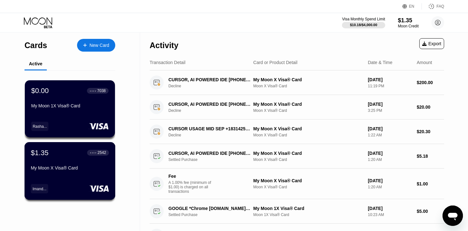 This screenshot has width=468, height=231. What do you see at coordinates (431, 107) in the screenshot?
I see `div: $20.00` at bounding box center [431, 107].